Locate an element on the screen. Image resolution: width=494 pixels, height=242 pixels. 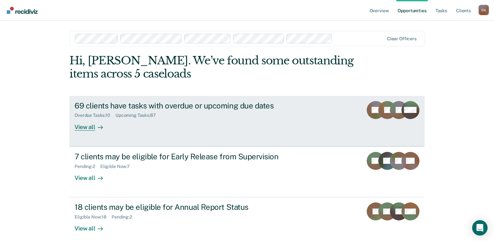
div: Overdue Tasks : 10 is located at coordinates (95, 115).